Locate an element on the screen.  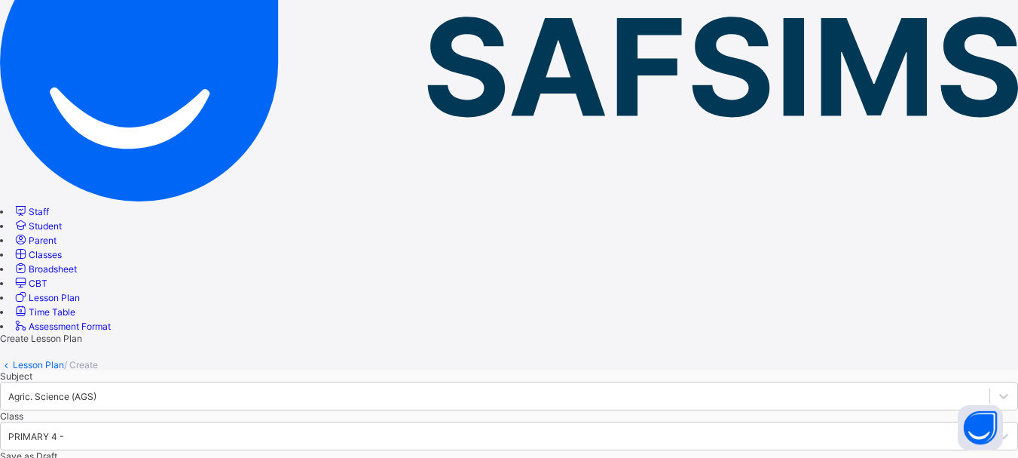
a: Student is located at coordinates (37, 225).